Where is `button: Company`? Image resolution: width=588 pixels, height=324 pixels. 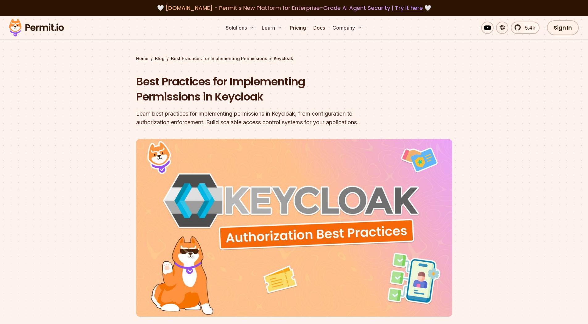 button: Company is located at coordinates (347, 28).